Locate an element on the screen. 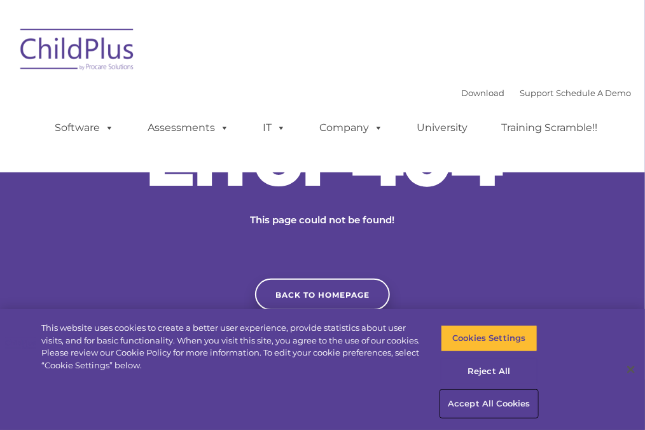 The width and height of the screenshot is (645, 430). a: Schedule A Demo is located at coordinates (593, 93).